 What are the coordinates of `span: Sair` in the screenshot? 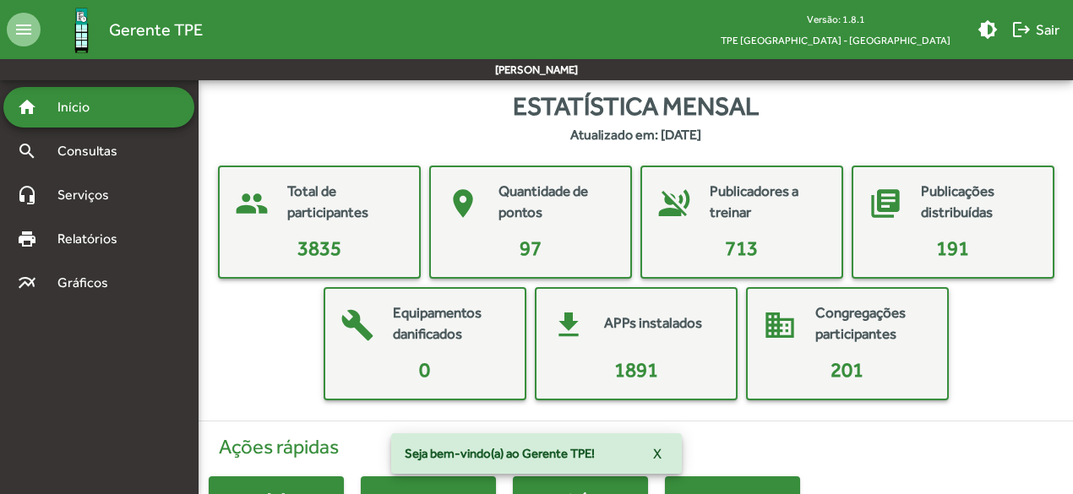 It's located at (1035, 30).